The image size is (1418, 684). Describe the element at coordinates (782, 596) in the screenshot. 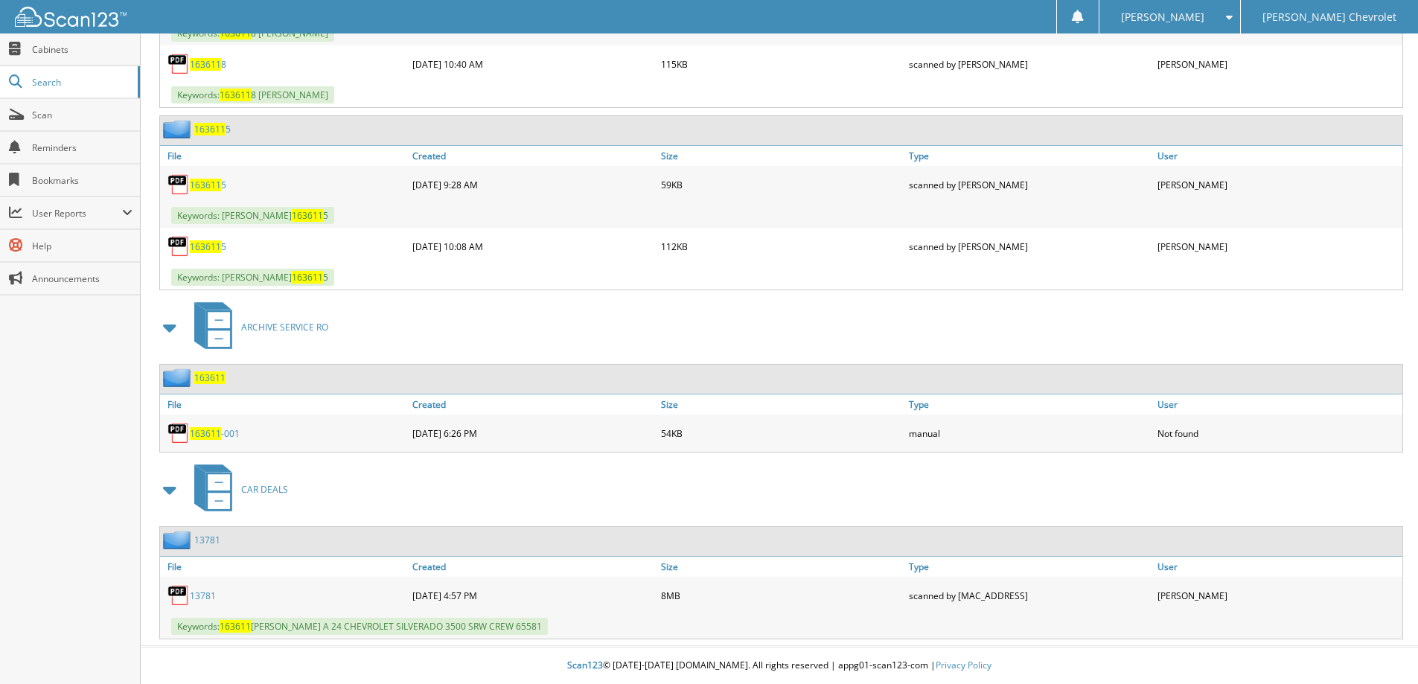

I see `div: 8MB` at that location.